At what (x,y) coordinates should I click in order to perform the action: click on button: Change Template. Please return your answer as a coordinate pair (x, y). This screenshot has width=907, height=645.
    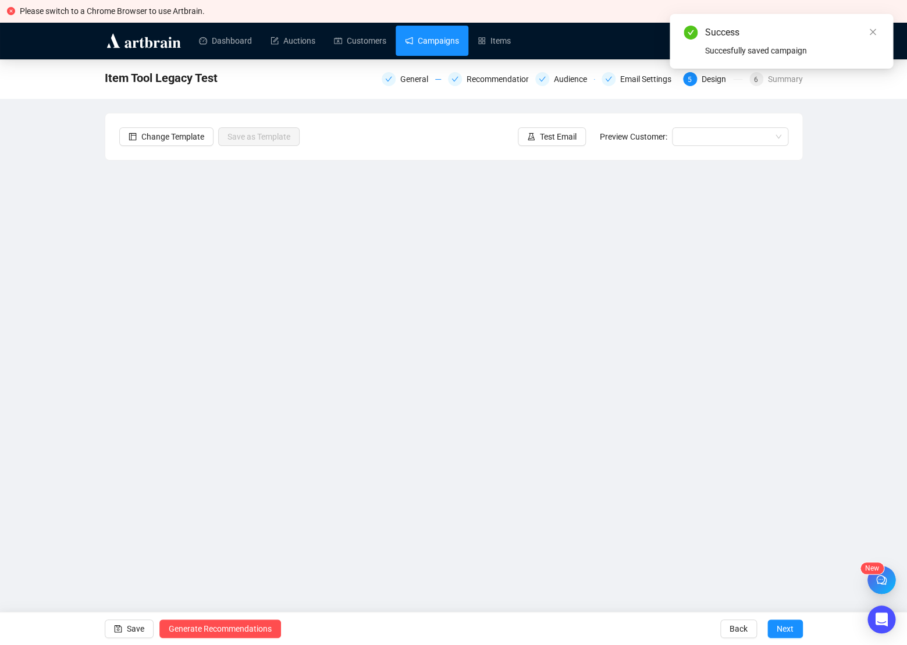
    Looking at the image, I should click on (166, 137).